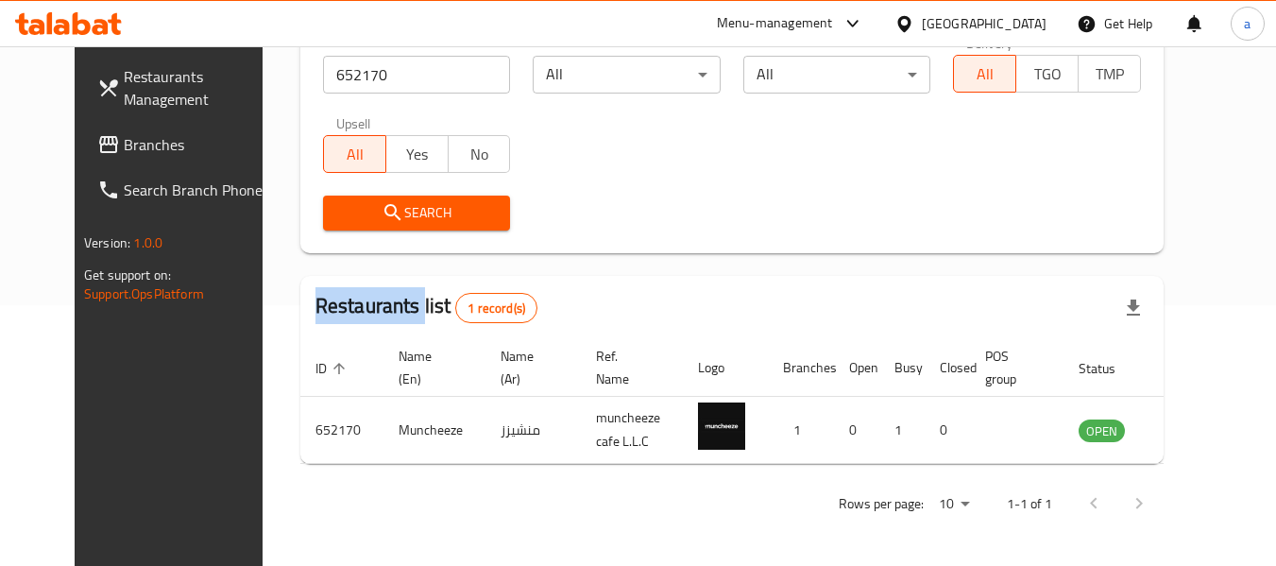  Describe the element at coordinates (725, 367) in the screenshot. I see `th: Logo` at that location.